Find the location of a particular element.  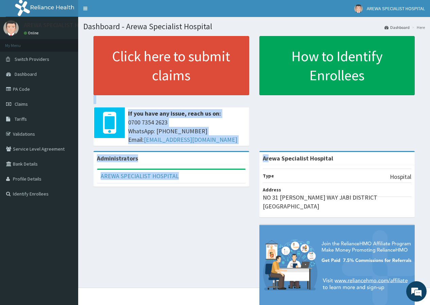

p: Hospital is located at coordinates (400, 177).